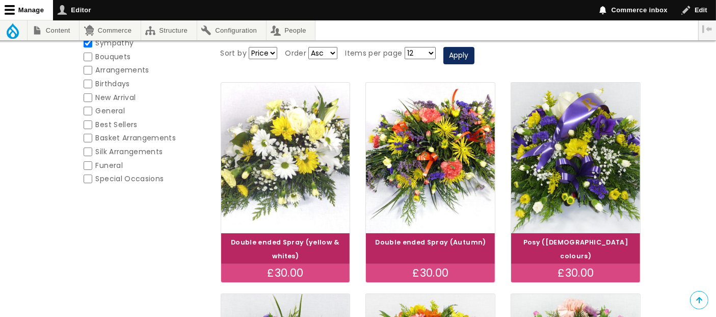 This screenshot has height=317, width=716. What do you see at coordinates (136, 138) in the screenshot?
I see `span: Basket Arrangements` at bounding box center [136, 138].